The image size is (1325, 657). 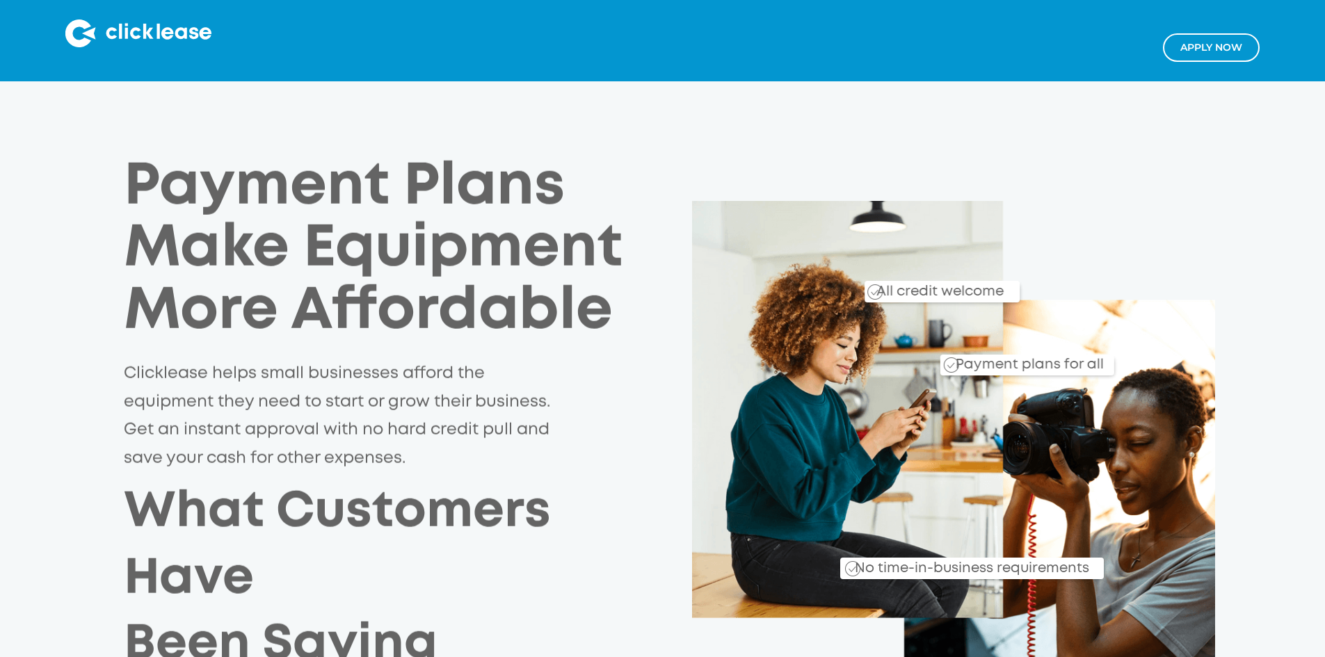 I want to click on a: Apply NOw, so click(x=1211, y=47).